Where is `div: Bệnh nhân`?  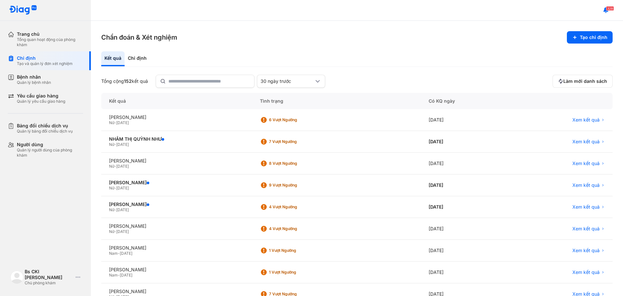 div: Bệnh nhân is located at coordinates (34, 77).